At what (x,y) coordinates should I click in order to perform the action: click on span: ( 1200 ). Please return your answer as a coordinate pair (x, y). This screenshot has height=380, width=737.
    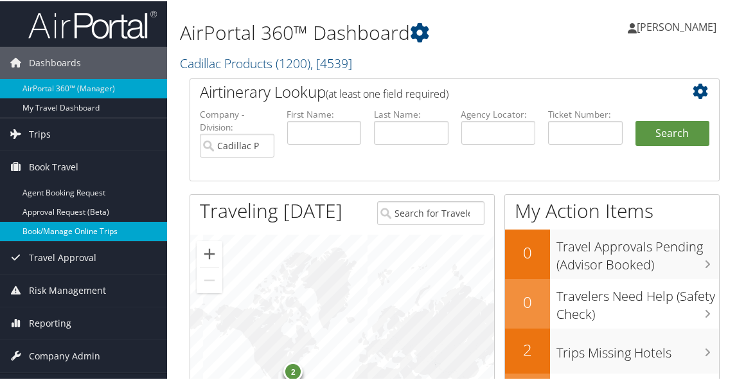
    Looking at the image, I should click on (293, 62).